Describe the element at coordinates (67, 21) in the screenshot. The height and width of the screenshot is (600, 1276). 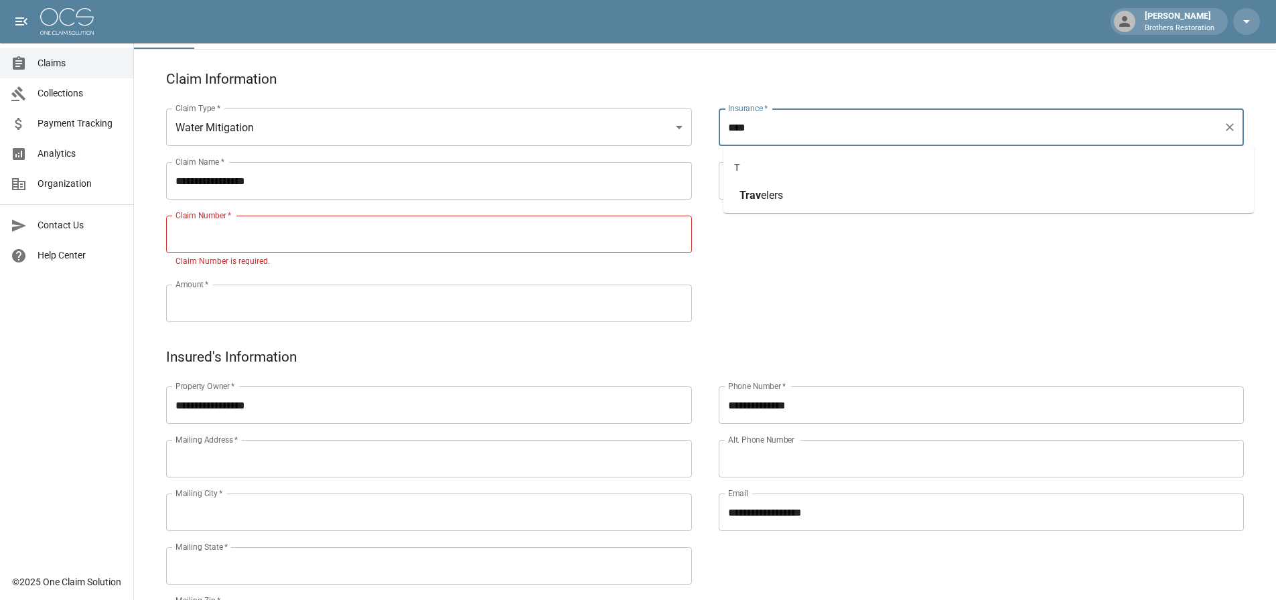
I see `img: ocs-logo-white-transparent.png` at that location.